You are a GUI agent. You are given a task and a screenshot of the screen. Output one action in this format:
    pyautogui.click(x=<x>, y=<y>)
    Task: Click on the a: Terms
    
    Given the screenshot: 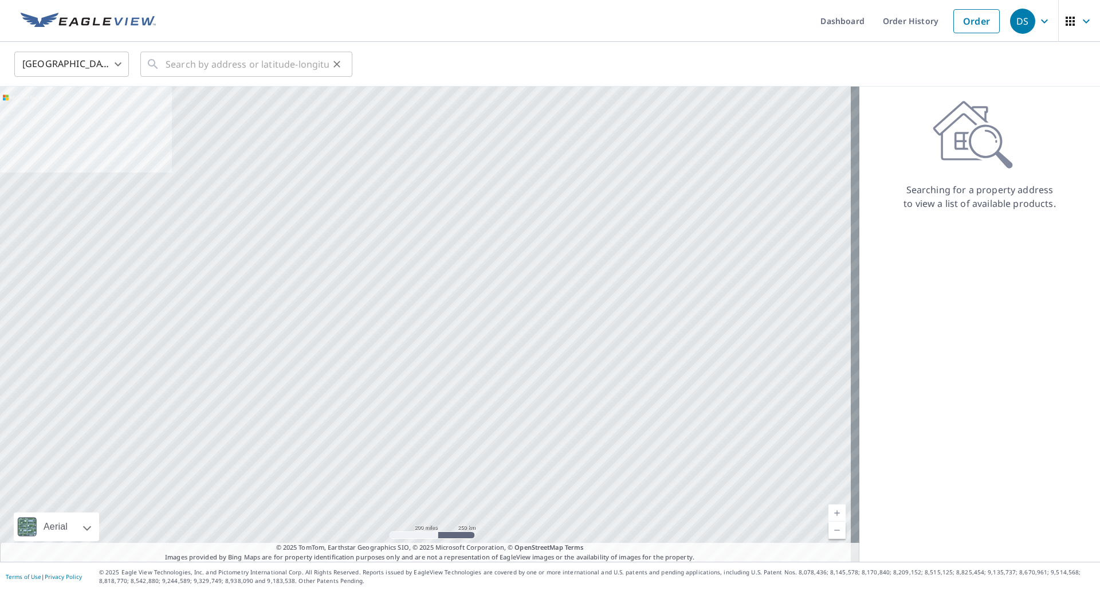 What is the action you would take?
    pyautogui.click(x=574, y=547)
    